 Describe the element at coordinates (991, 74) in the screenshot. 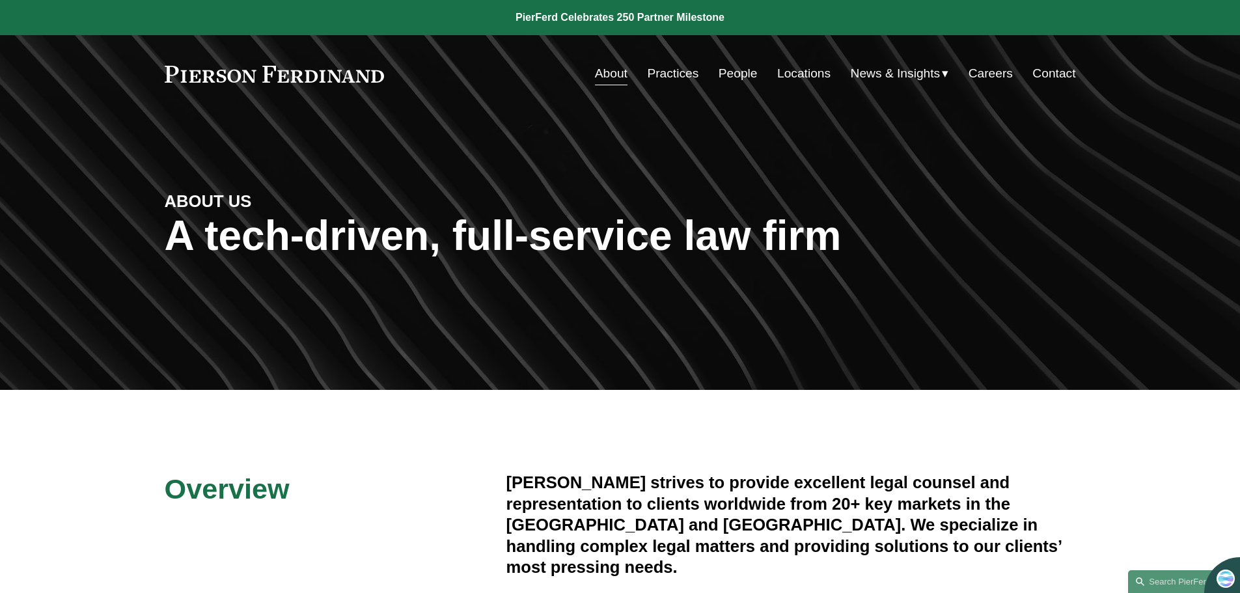

I see `a: Careers` at that location.